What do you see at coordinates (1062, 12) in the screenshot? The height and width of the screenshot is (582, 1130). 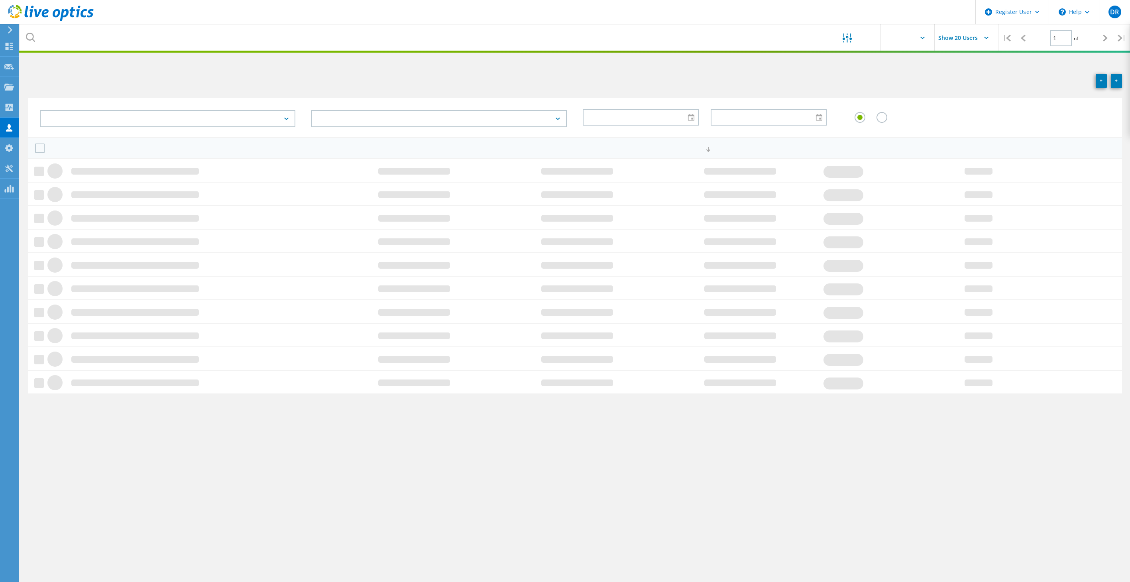 I see `svg: \n` at bounding box center [1062, 12].